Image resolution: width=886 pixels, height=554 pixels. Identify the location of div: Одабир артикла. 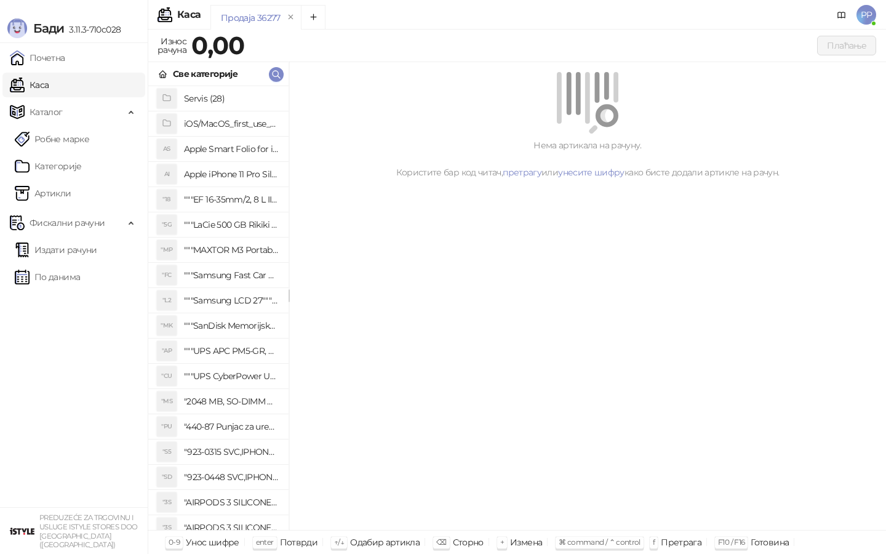
(384, 542).